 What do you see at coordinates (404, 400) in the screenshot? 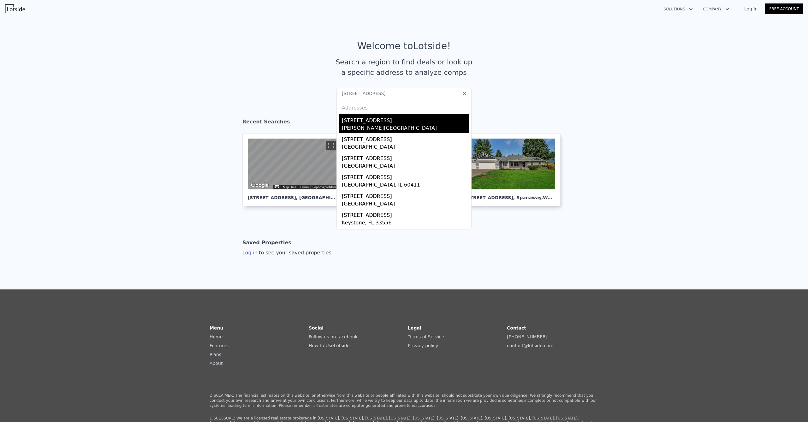
I see `p: DISCLAIMER: The financial estimates on this website, or otherwise from this website or people aff...` at bounding box center [404, 400].